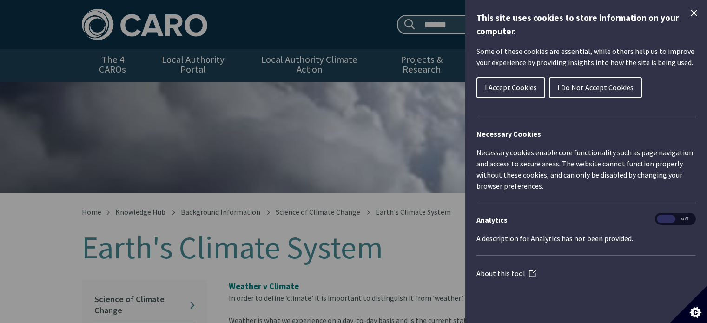 The width and height of the screenshot is (707, 323). Describe the element at coordinates (596, 87) in the screenshot. I see `span: I Do Not Accept Cookies` at that location.